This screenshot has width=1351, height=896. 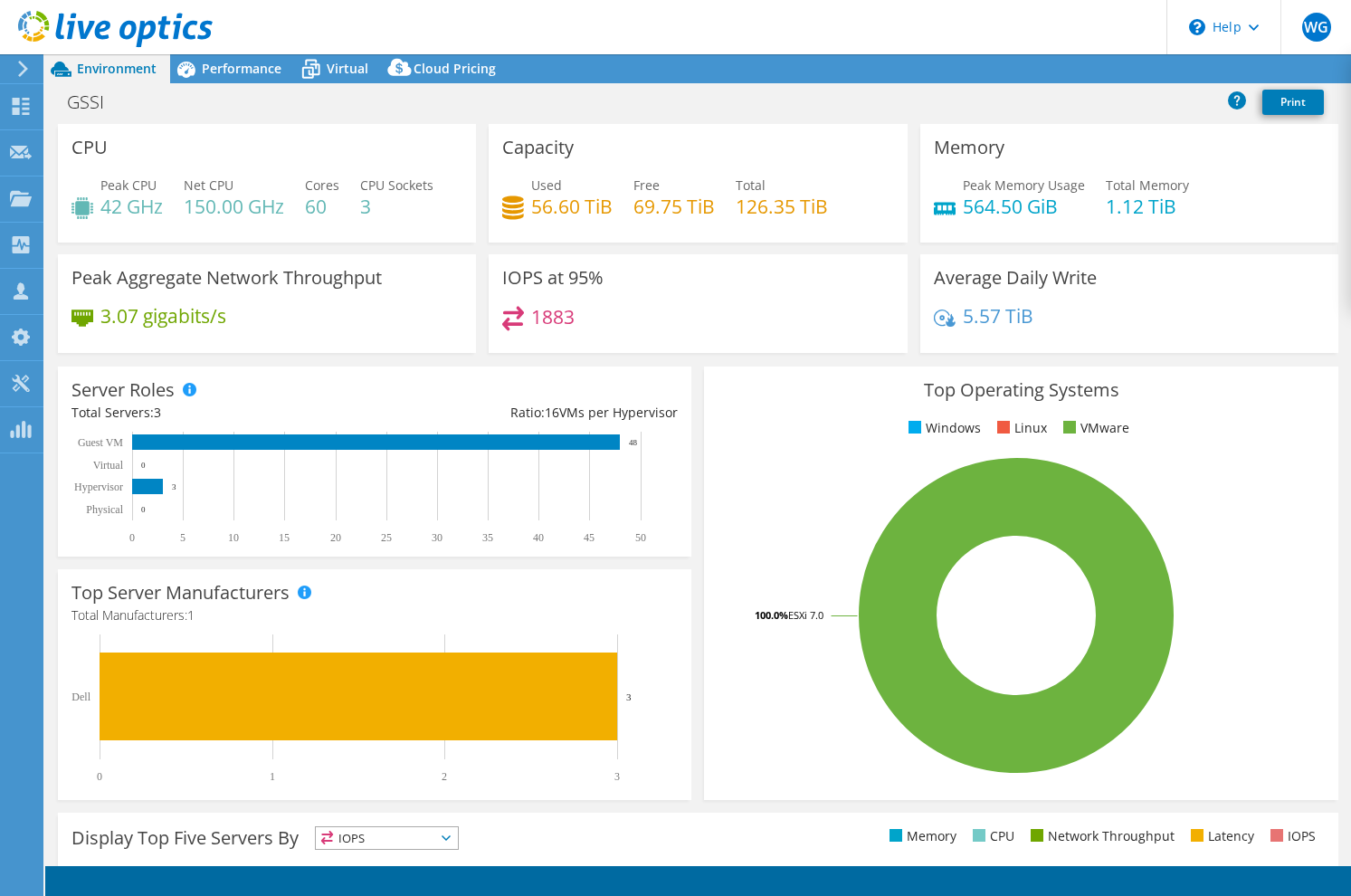 I want to click on text: 45, so click(x=589, y=538).